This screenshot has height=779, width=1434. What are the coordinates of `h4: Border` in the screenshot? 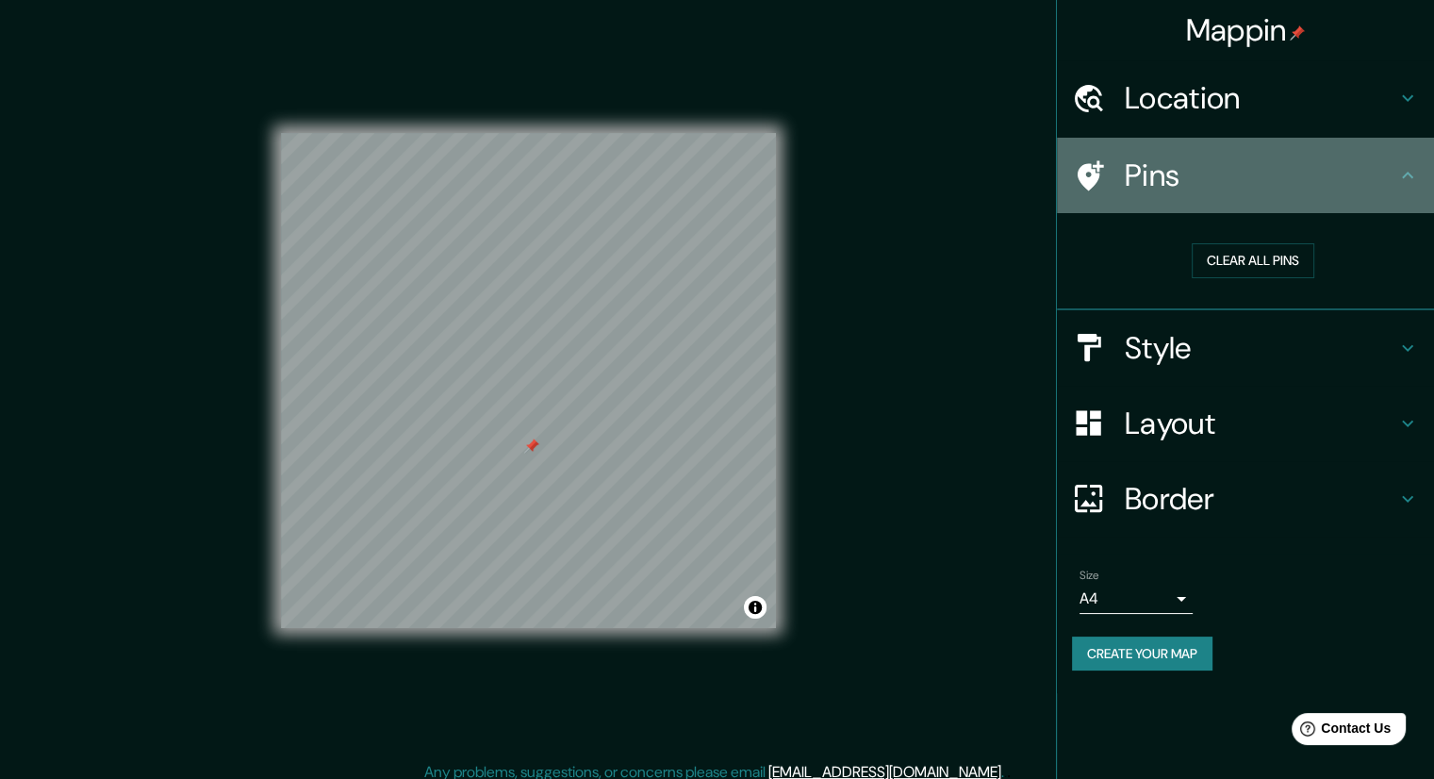 It's located at (1260, 499).